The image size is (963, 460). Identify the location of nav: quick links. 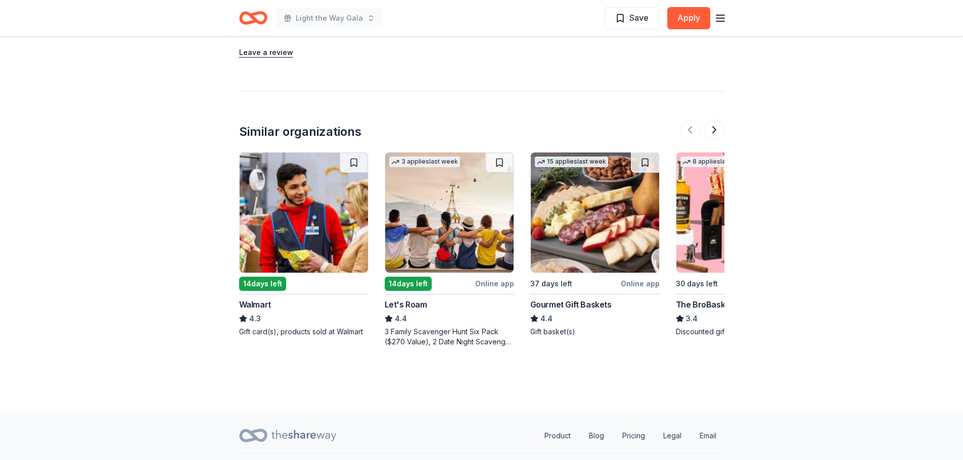
(630, 436).